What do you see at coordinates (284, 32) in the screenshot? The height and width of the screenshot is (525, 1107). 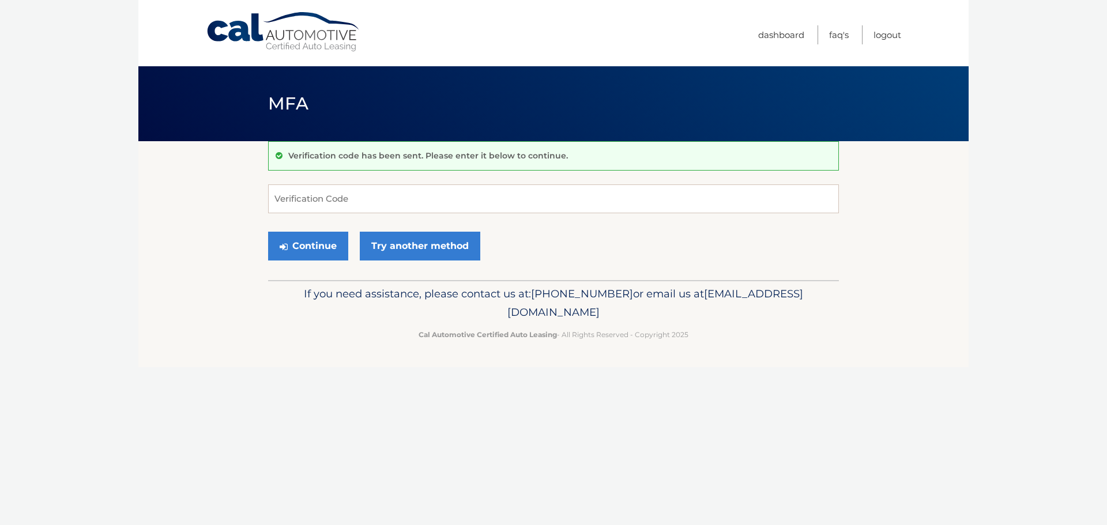 I see `a: Cal Automotive` at bounding box center [284, 32].